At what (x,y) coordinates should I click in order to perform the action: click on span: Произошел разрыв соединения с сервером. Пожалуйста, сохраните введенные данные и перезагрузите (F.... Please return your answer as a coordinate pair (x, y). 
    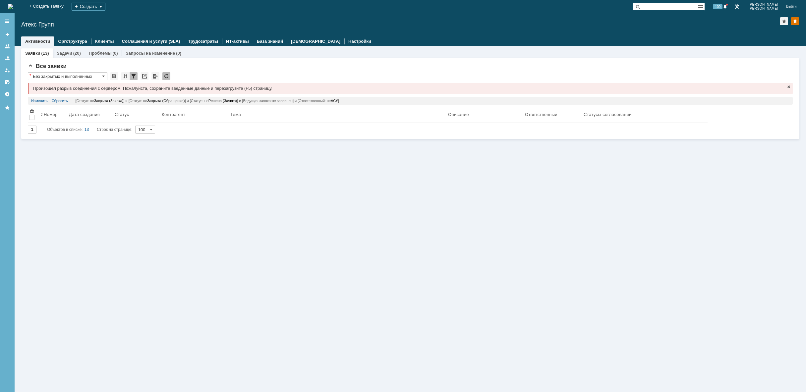
    Looking at the image, I should click on (153, 88).